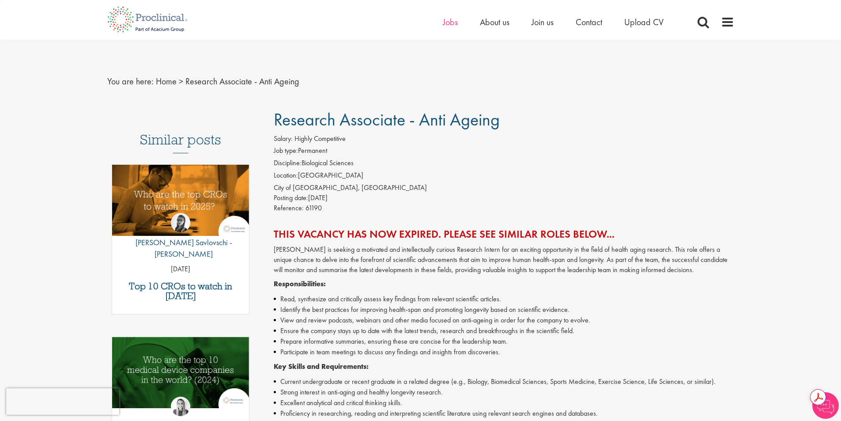 This screenshot has width=841, height=421. I want to click on span: About us, so click(495, 22).